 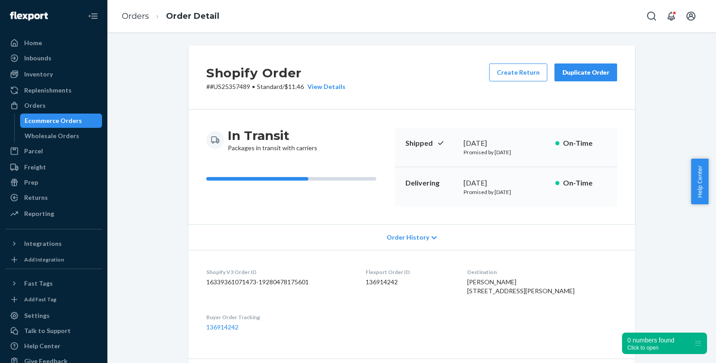 I want to click on div: Add Fast Tag, so click(x=40, y=299).